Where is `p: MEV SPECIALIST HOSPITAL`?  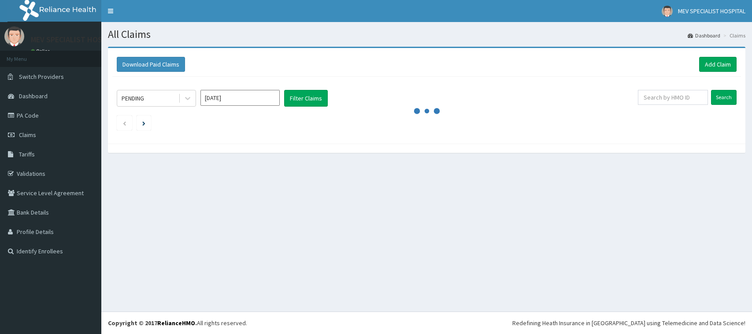
p: MEV SPECIALIST HOSPITAL is located at coordinates (76, 40).